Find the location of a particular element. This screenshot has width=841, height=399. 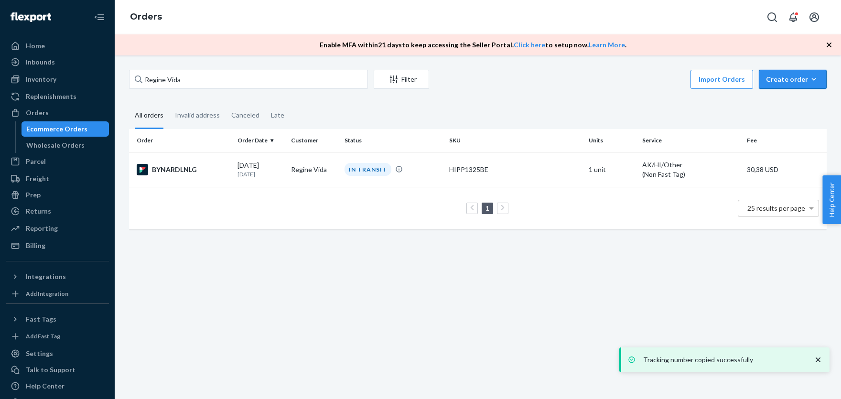

td: Regine Vida is located at coordinates (314, 169).